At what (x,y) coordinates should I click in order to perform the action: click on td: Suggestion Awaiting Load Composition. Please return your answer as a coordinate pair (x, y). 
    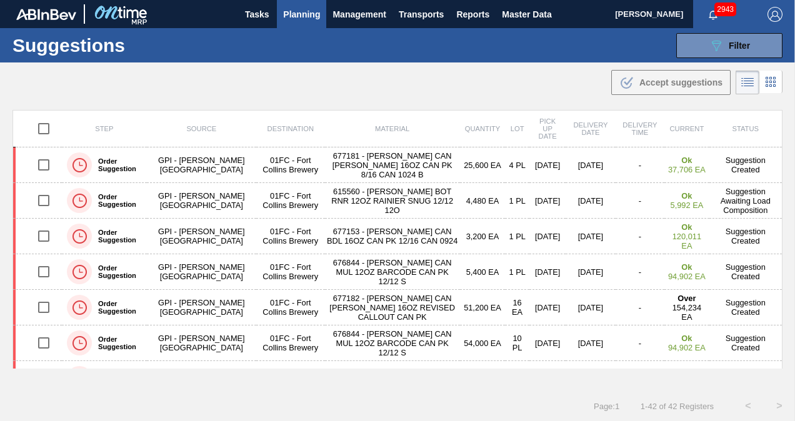
    Looking at the image, I should click on (746, 201).